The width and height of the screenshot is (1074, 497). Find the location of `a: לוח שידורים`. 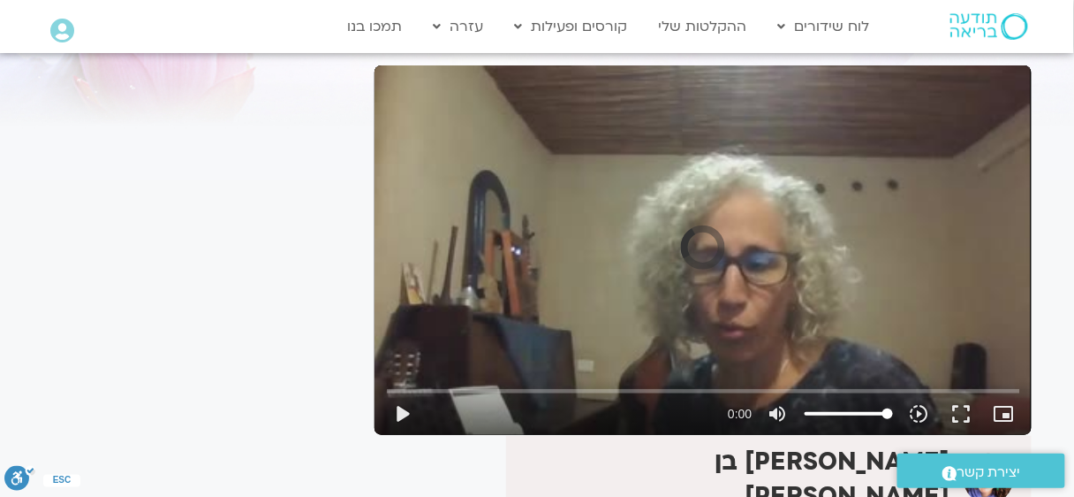

a: לוח שידורים is located at coordinates (824, 27).